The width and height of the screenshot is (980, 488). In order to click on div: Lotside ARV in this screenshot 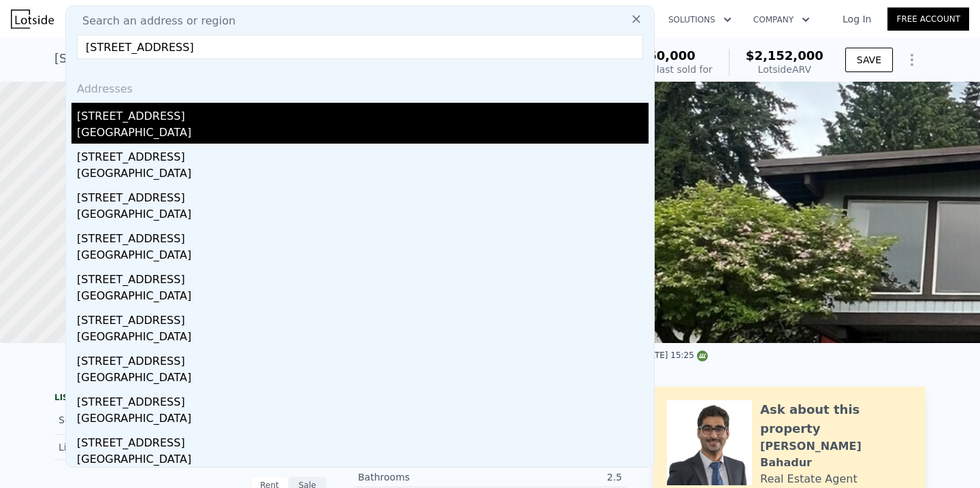, I will do `click(785, 69)`.